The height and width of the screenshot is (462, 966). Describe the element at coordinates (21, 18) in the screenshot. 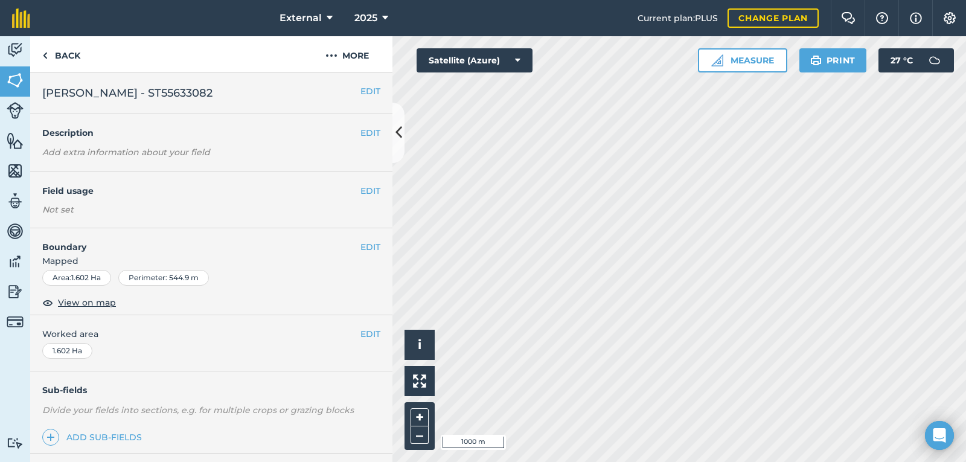

I see `img: fieldmargin Logo` at that location.